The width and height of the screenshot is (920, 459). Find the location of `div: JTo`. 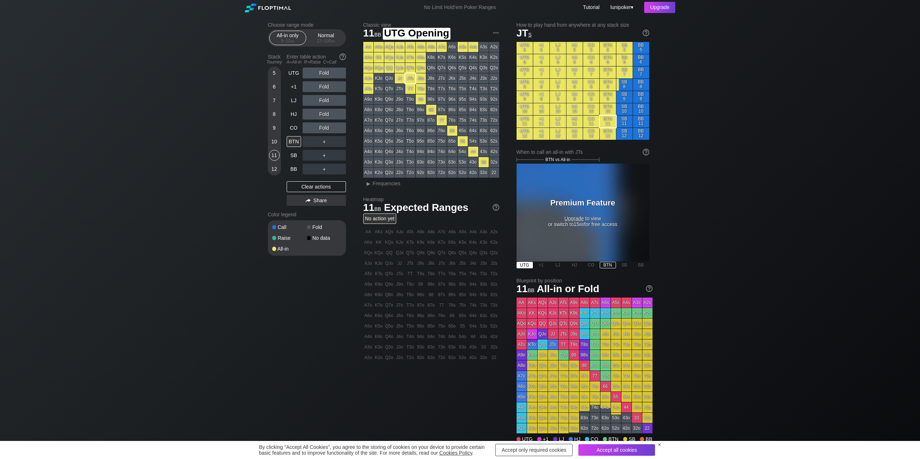

div: JTo is located at coordinates (400, 89).